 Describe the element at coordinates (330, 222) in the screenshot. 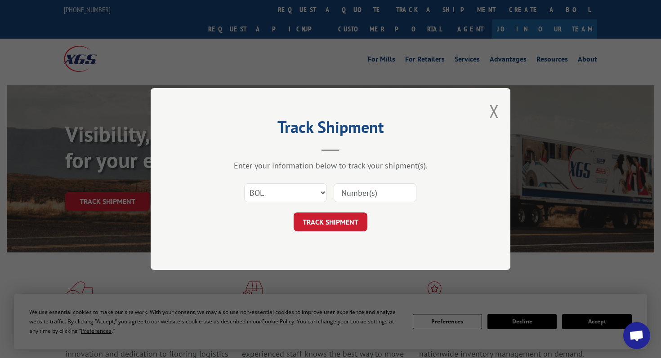

I see `button: TRACK SHIPMENT` at that location.